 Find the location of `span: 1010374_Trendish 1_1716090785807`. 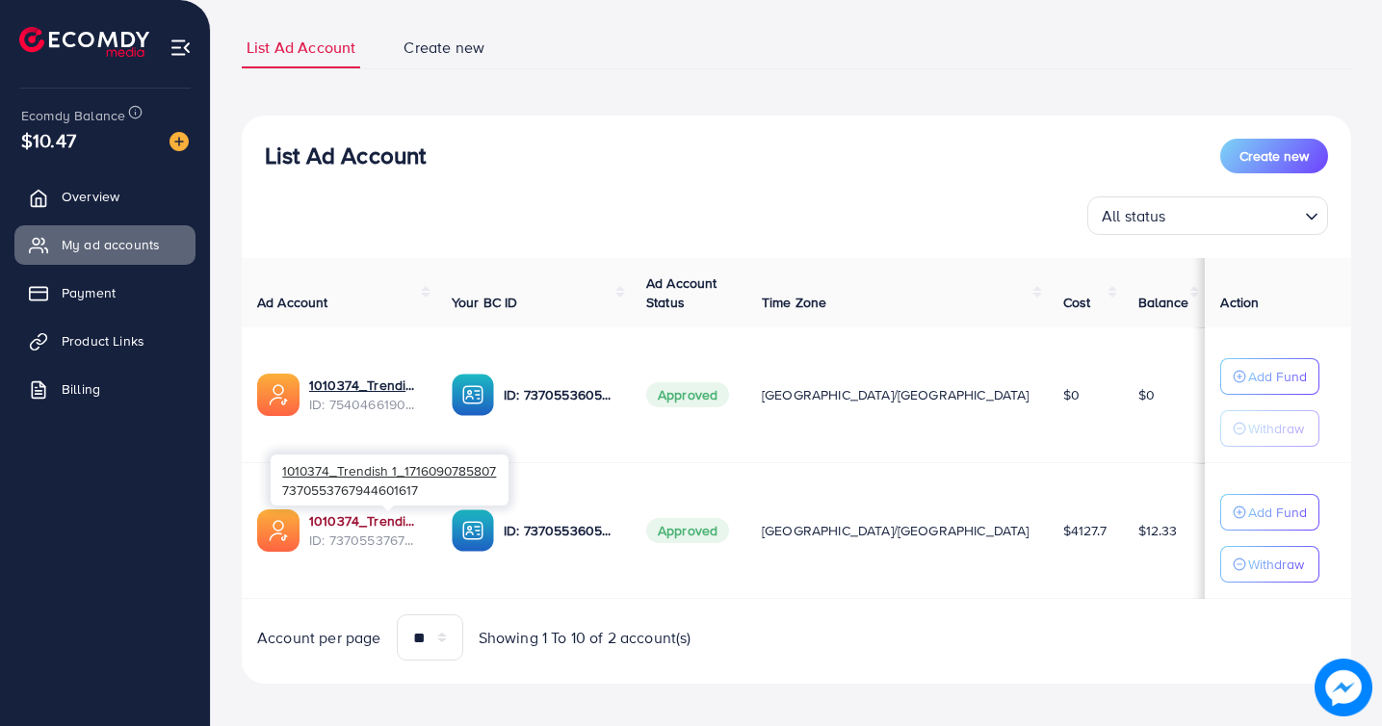

span: 1010374_Trendish 1_1716090785807 is located at coordinates (389, 470).